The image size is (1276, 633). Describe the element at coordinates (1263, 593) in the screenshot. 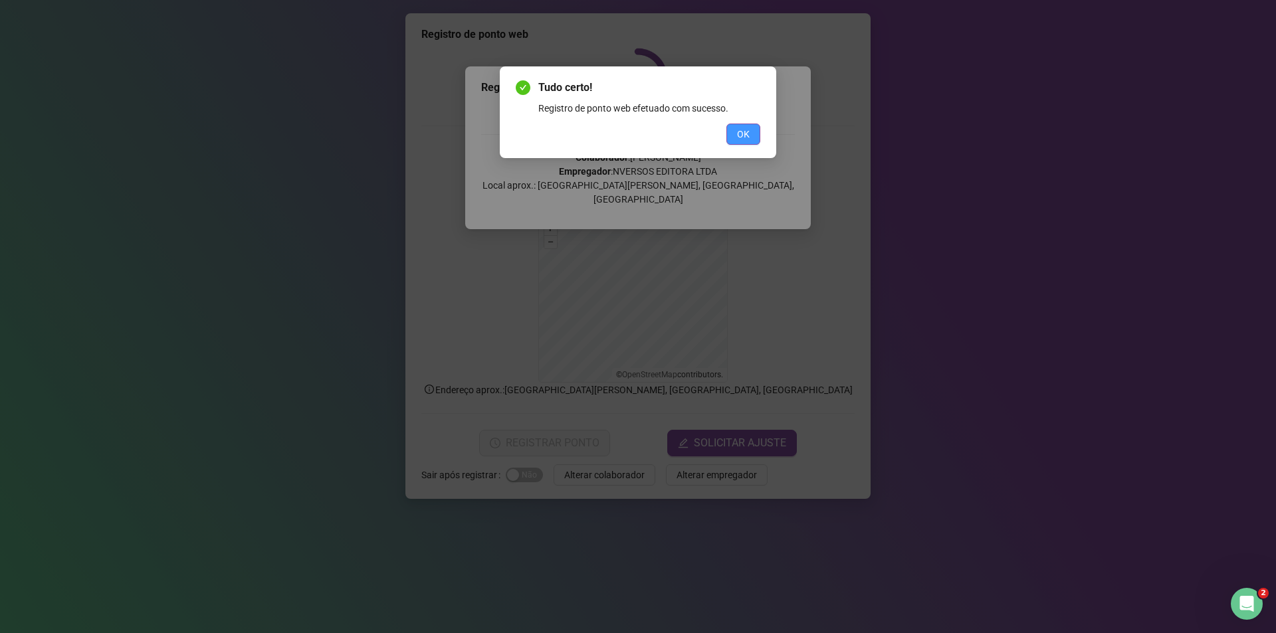

I see `span: 2` at that location.